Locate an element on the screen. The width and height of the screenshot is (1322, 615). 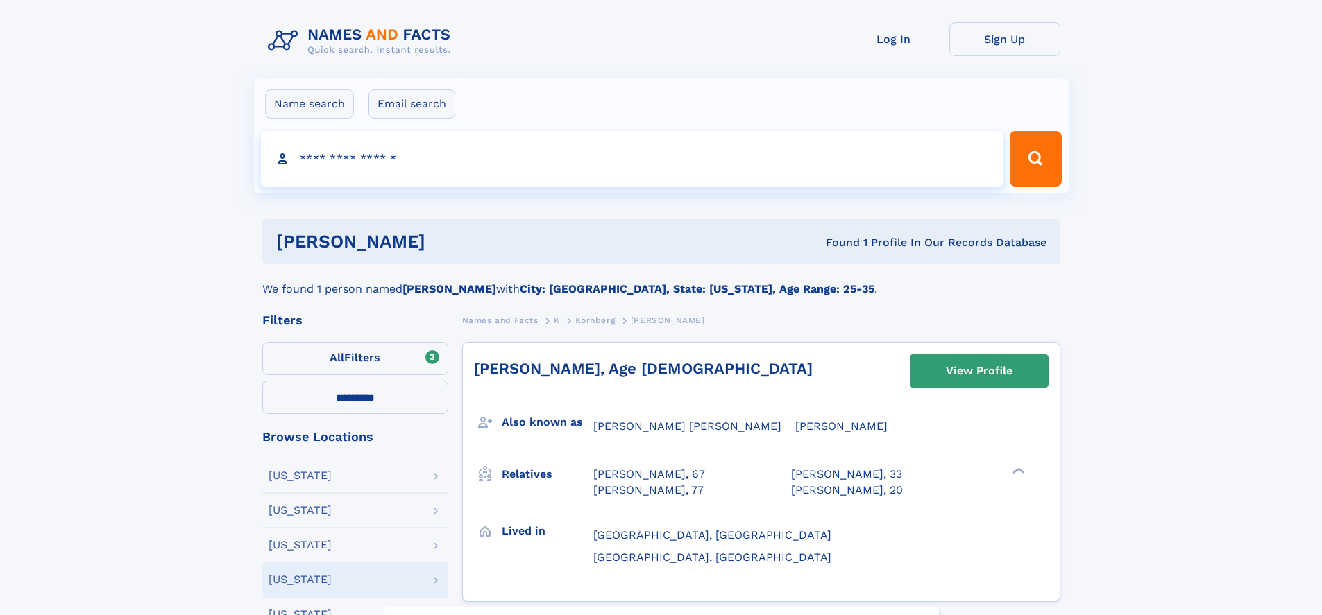
a: Names and Facts is located at coordinates (500, 320).